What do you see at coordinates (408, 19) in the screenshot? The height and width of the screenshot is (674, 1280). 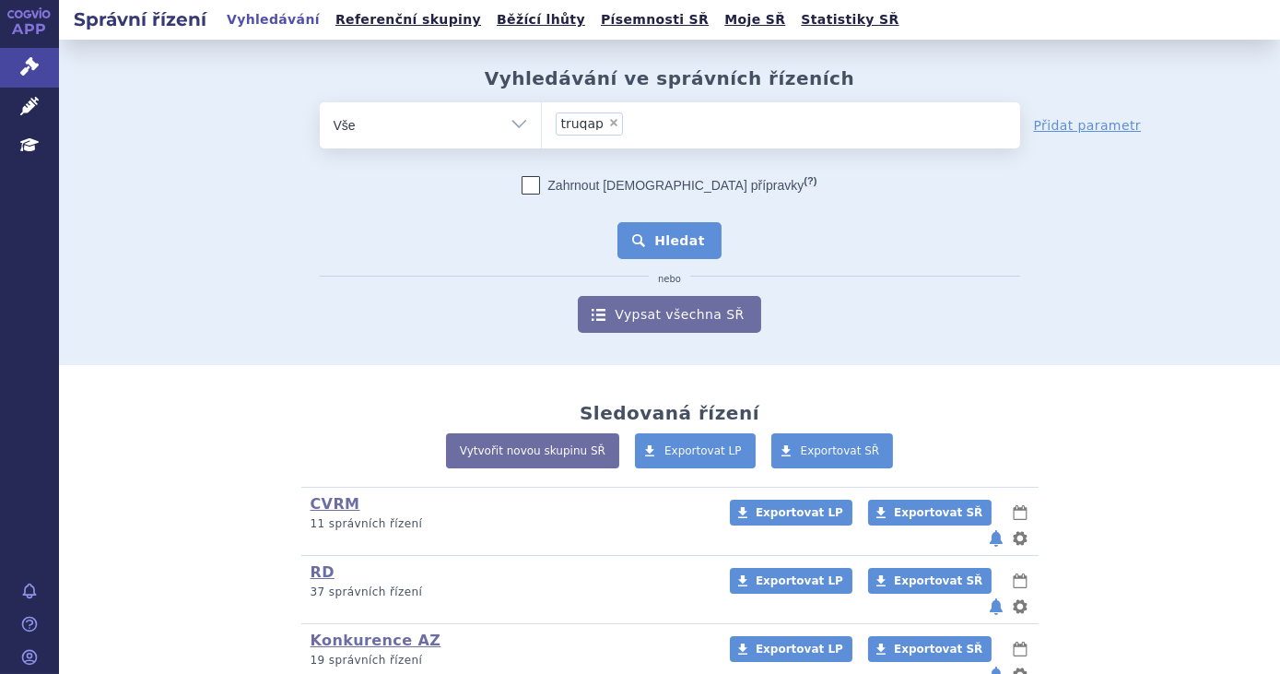 I see `a: Referenční skupiny` at bounding box center [408, 19].